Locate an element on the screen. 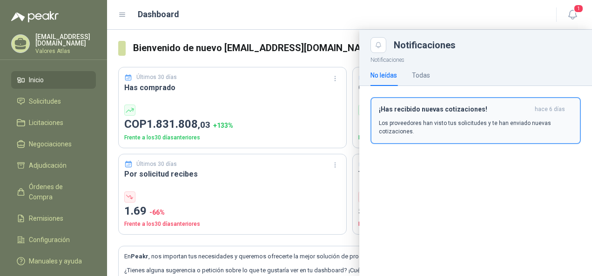 This screenshot has width=592, height=276. p: Valores Atlas is located at coordinates (66, 51).